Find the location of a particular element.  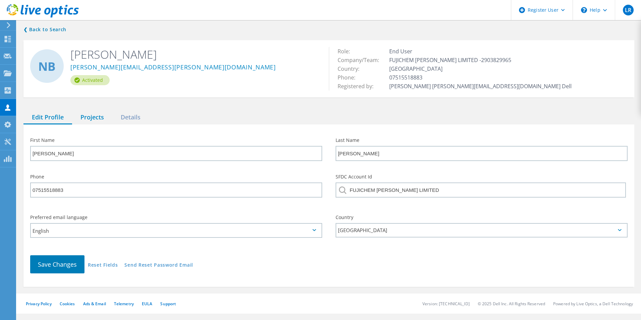

div: Activated is located at coordinates (90, 80).